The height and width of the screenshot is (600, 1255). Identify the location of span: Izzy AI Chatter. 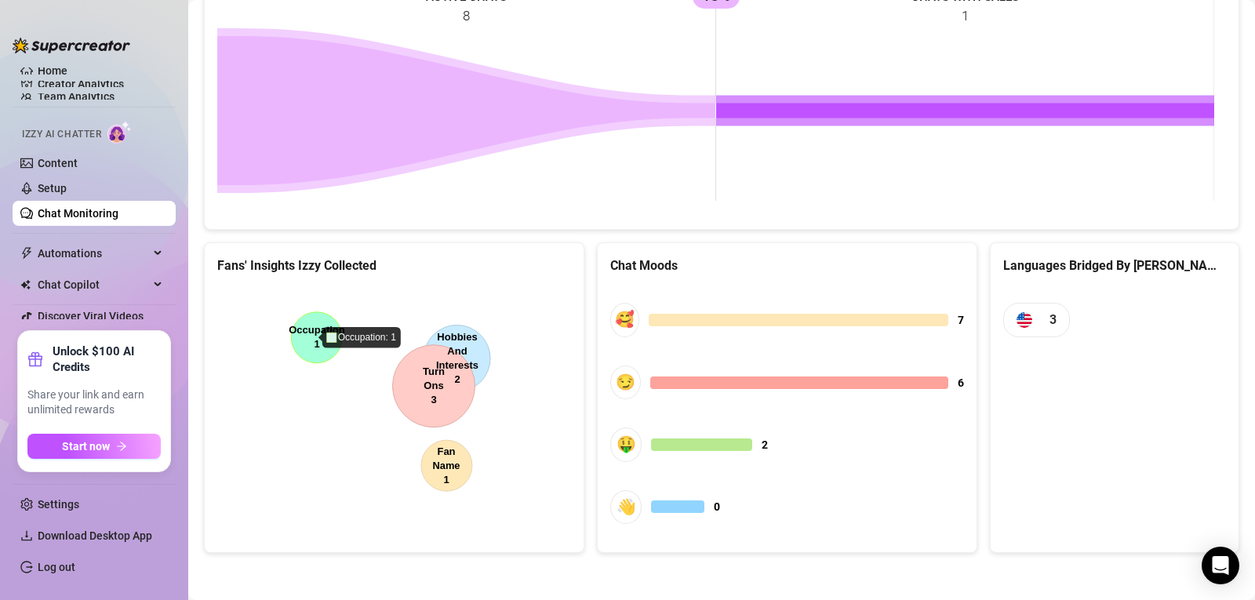
(61, 134).